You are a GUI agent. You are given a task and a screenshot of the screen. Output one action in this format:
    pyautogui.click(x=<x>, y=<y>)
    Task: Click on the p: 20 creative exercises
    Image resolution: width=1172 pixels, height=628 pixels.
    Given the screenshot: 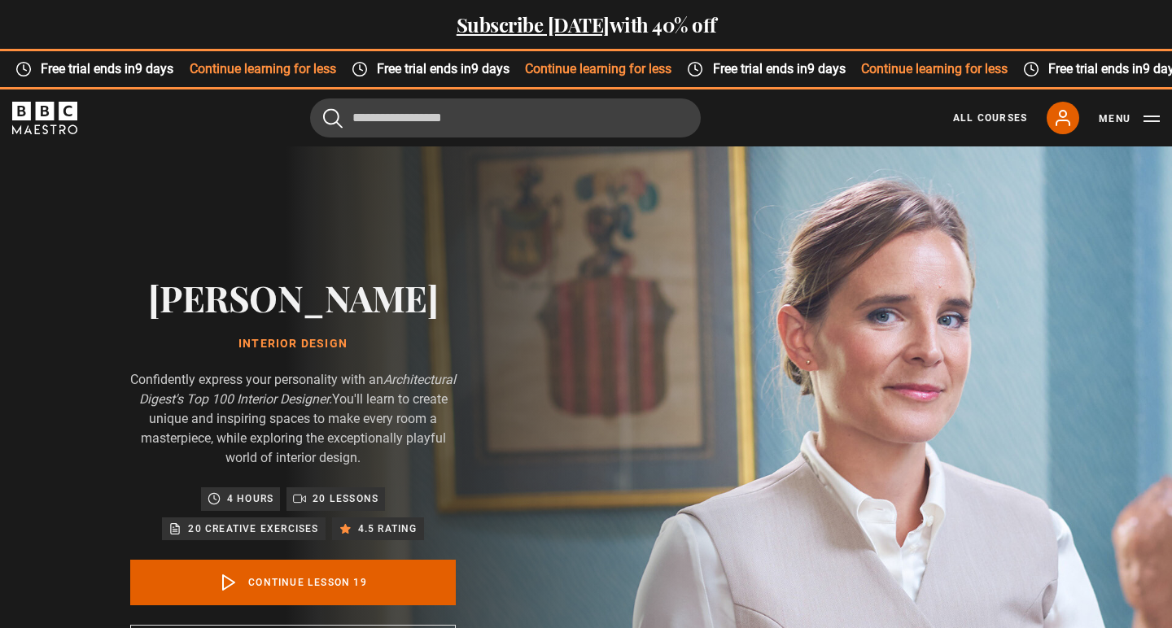 What is the action you would take?
    pyautogui.click(x=253, y=529)
    